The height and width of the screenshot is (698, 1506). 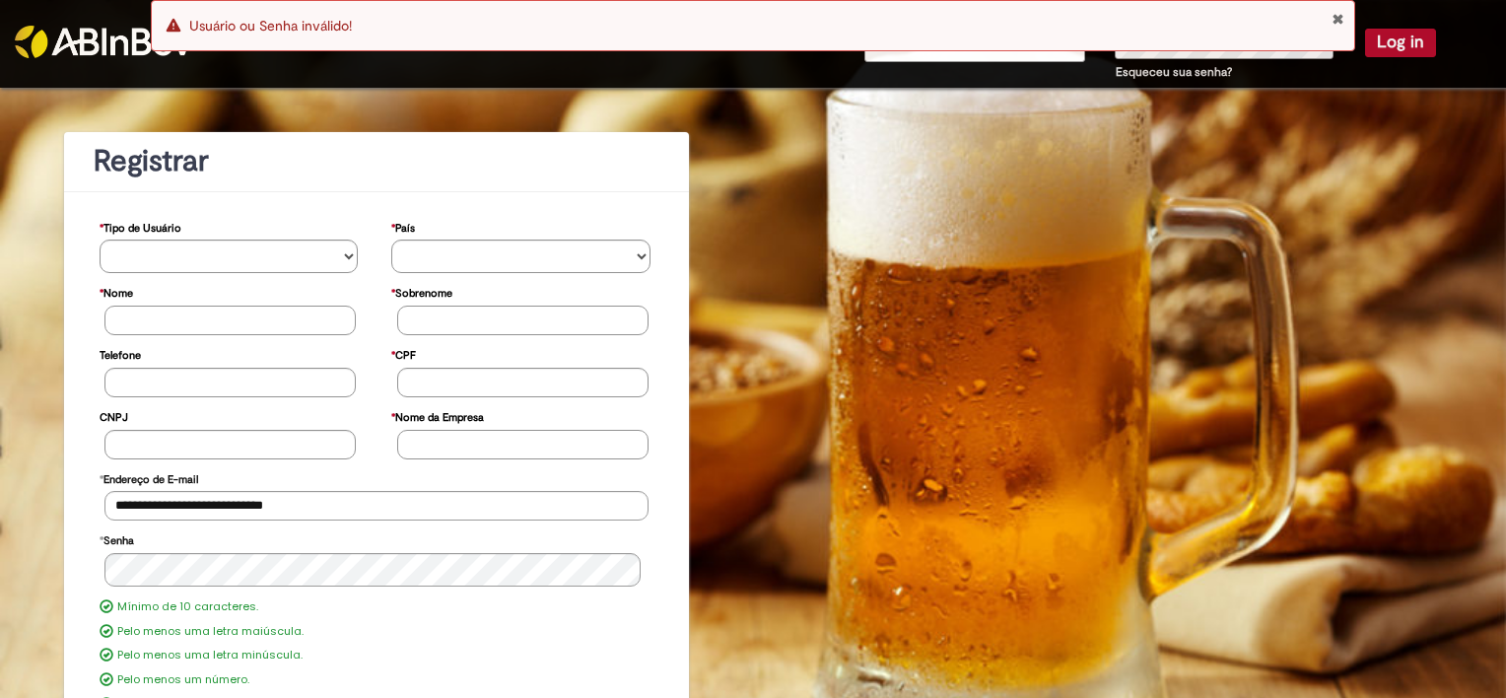 I want to click on img: ABInbev-white.png, so click(x=104, y=41).